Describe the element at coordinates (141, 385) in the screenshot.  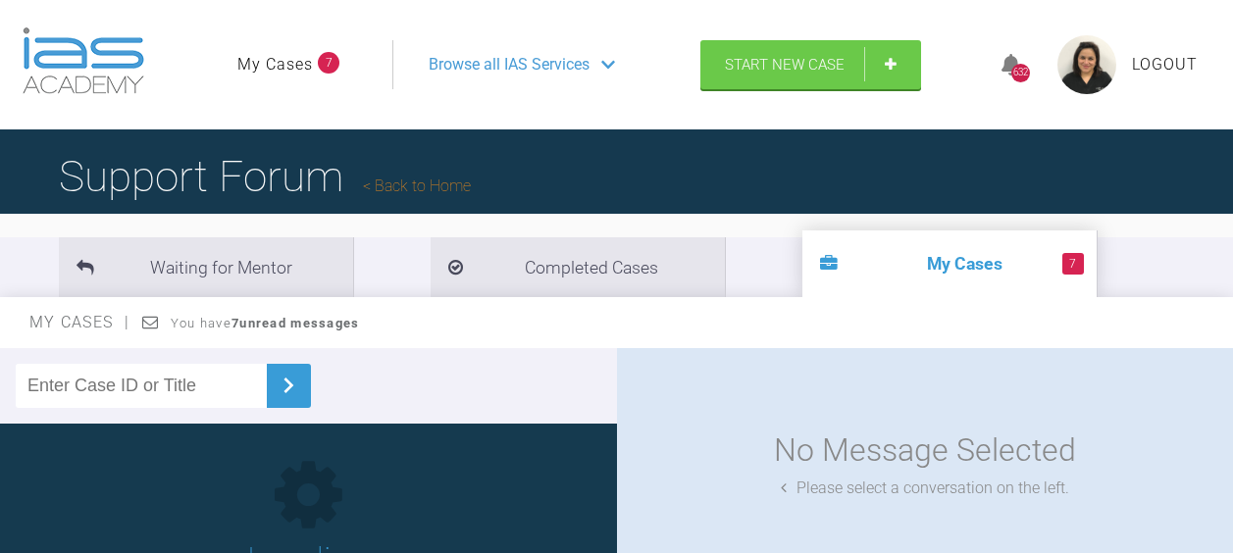
I see `input: Enter Case ID or Title` at that location.